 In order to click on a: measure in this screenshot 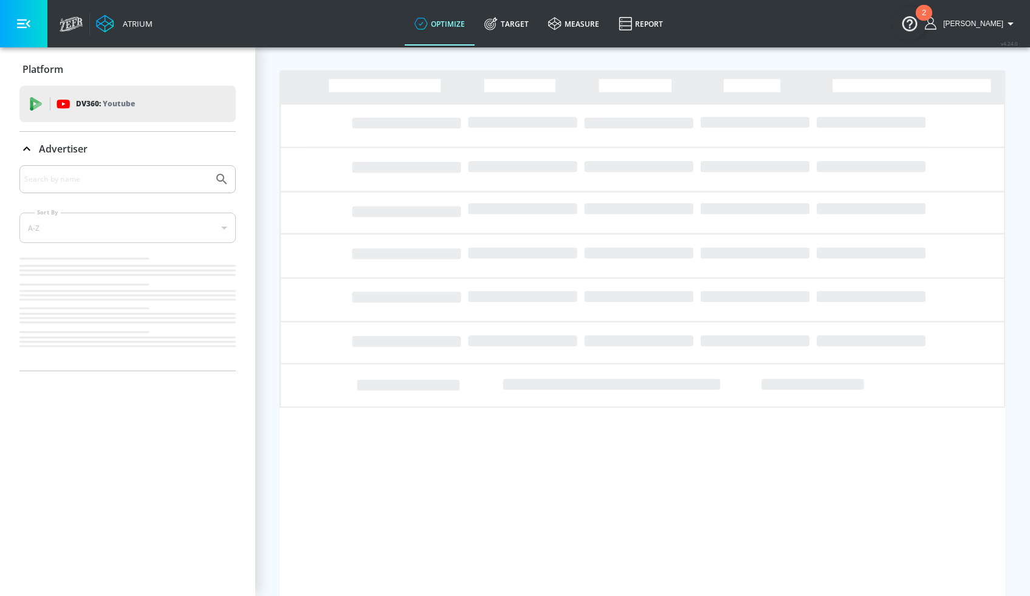, I will do `click(574, 24)`.